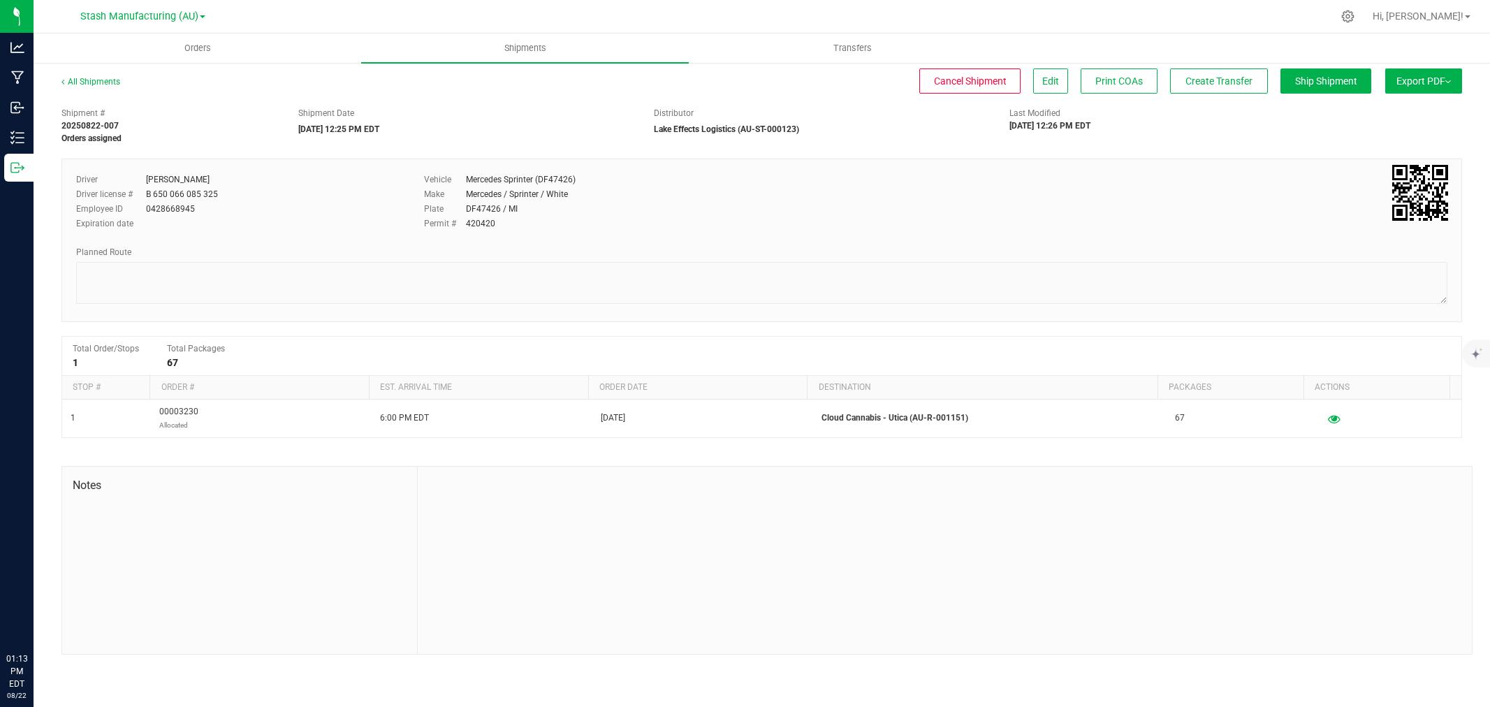  What do you see at coordinates (1420, 193) in the screenshot?
I see `qrcode: 20250822-007` at bounding box center [1420, 193].